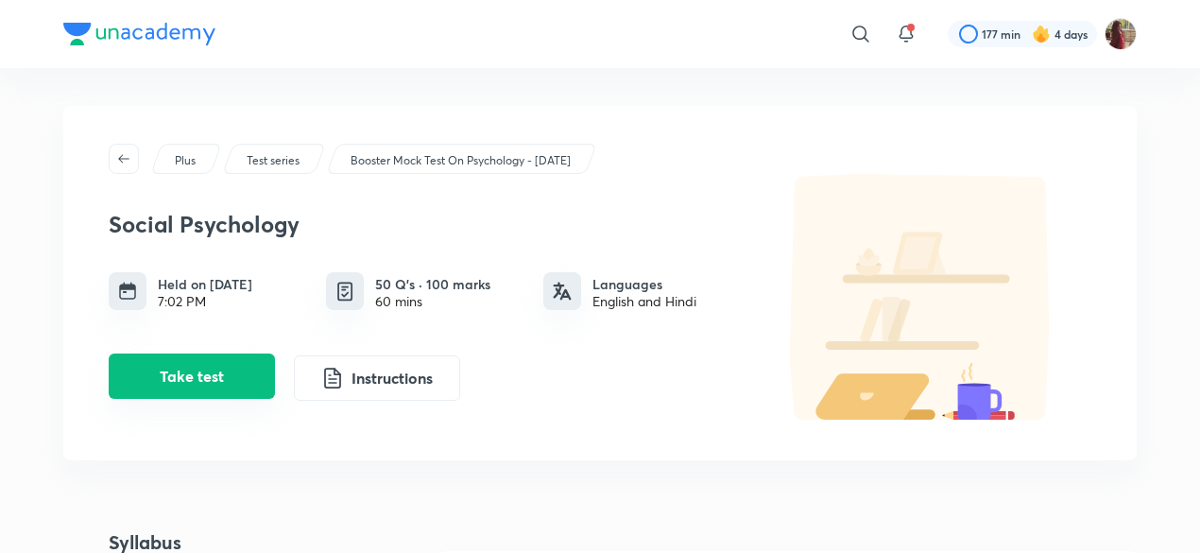 This screenshot has width=1200, height=553. I want to click on img: Company Logo, so click(139, 34).